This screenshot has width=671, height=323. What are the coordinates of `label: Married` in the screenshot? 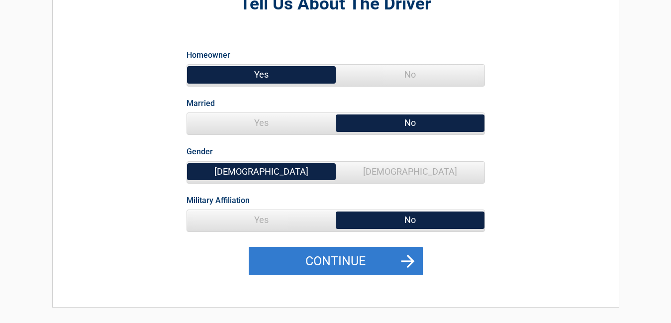 It's located at (201, 103).